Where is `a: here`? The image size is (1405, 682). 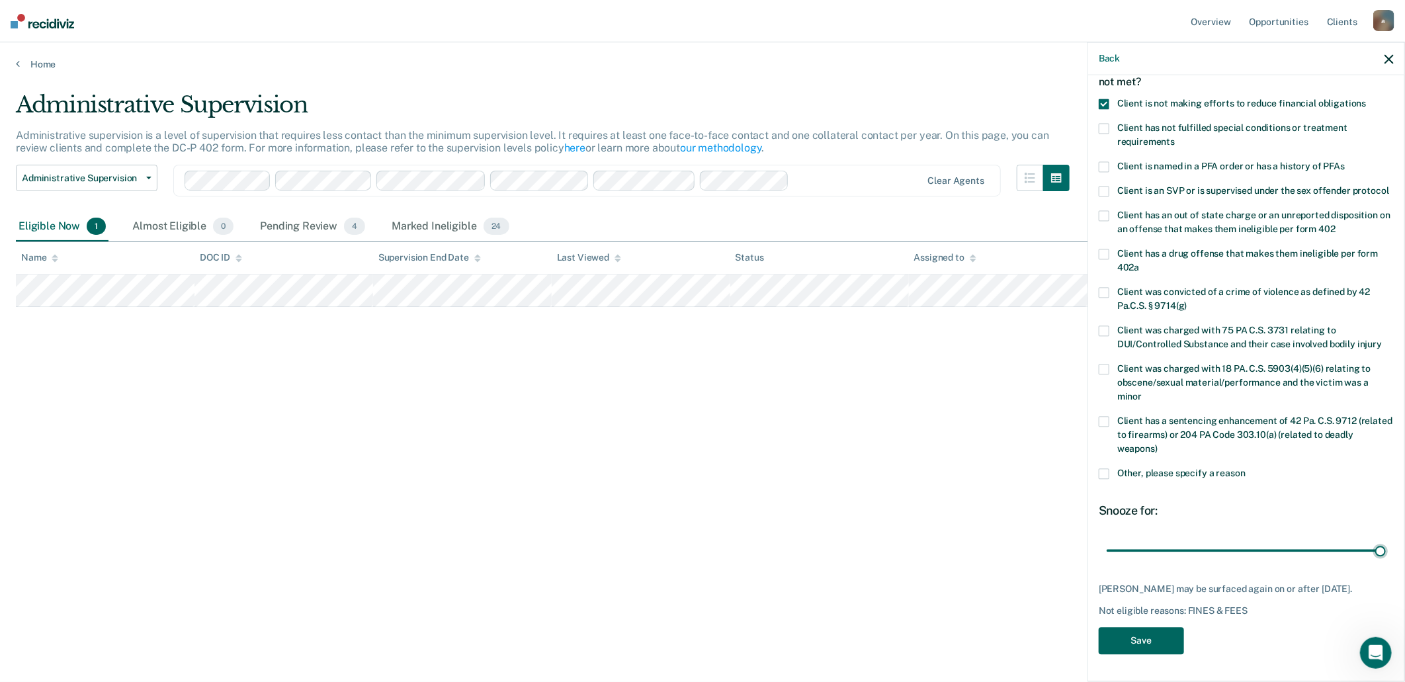 a: here is located at coordinates (575, 147).